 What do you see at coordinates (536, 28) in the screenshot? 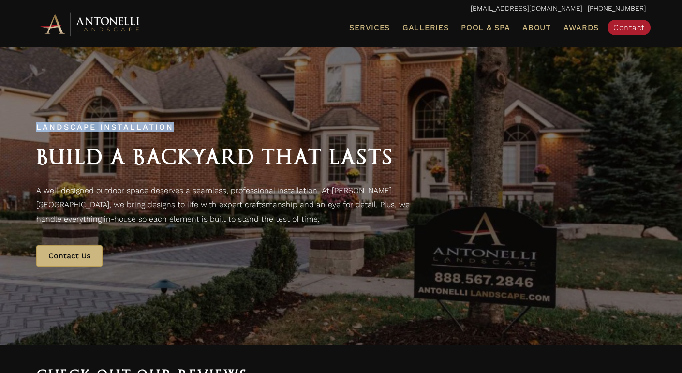
I see `a: About` at bounding box center [536, 28].